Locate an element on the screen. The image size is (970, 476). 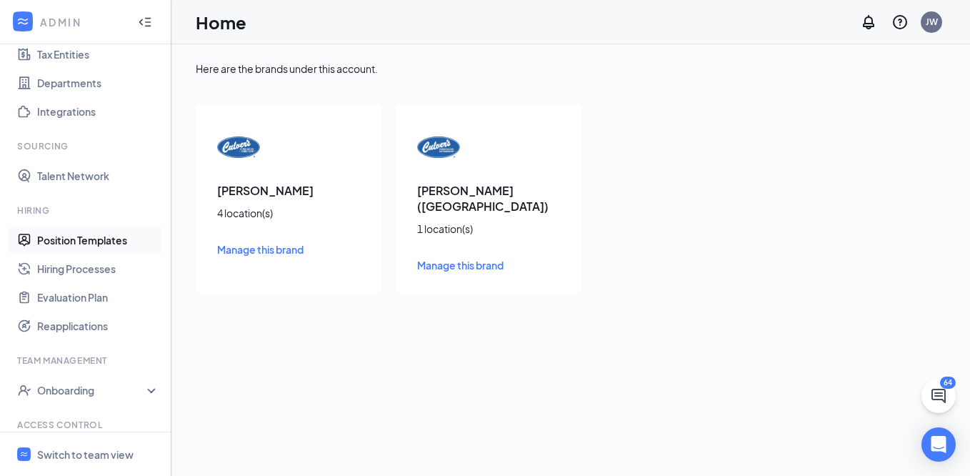
svg: ChatActive is located at coordinates (939, 396).